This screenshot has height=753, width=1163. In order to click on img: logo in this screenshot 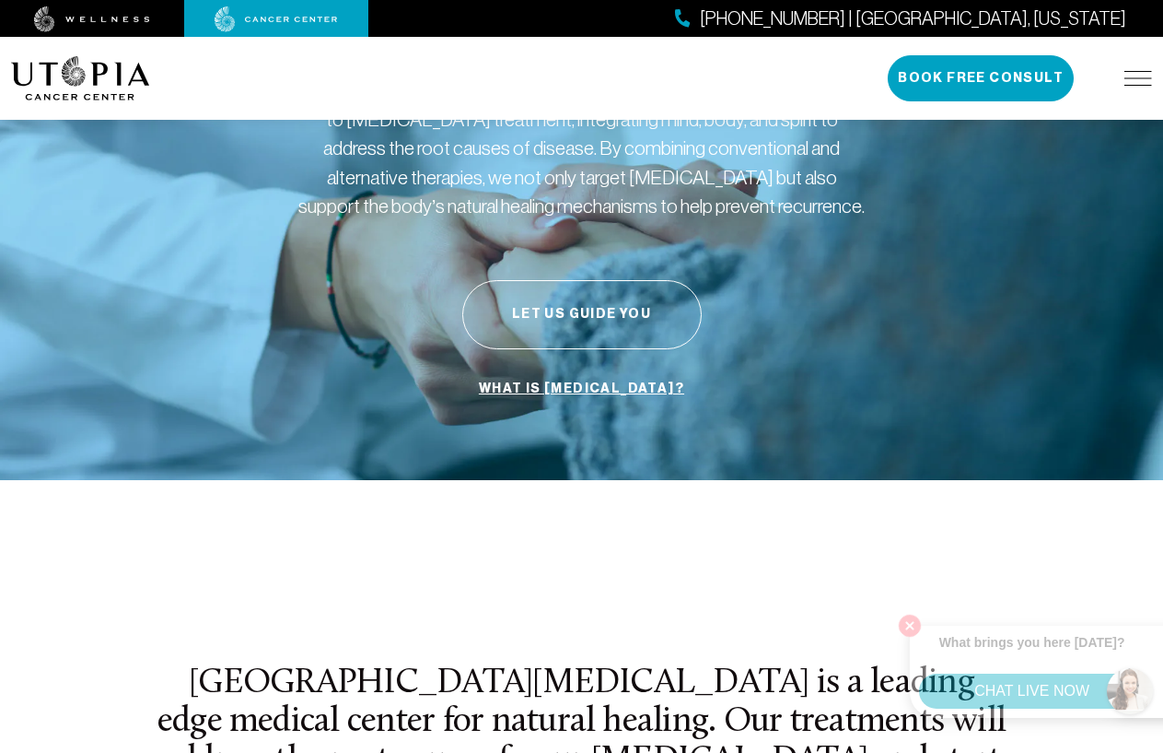, I will do `click(80, 78)`.